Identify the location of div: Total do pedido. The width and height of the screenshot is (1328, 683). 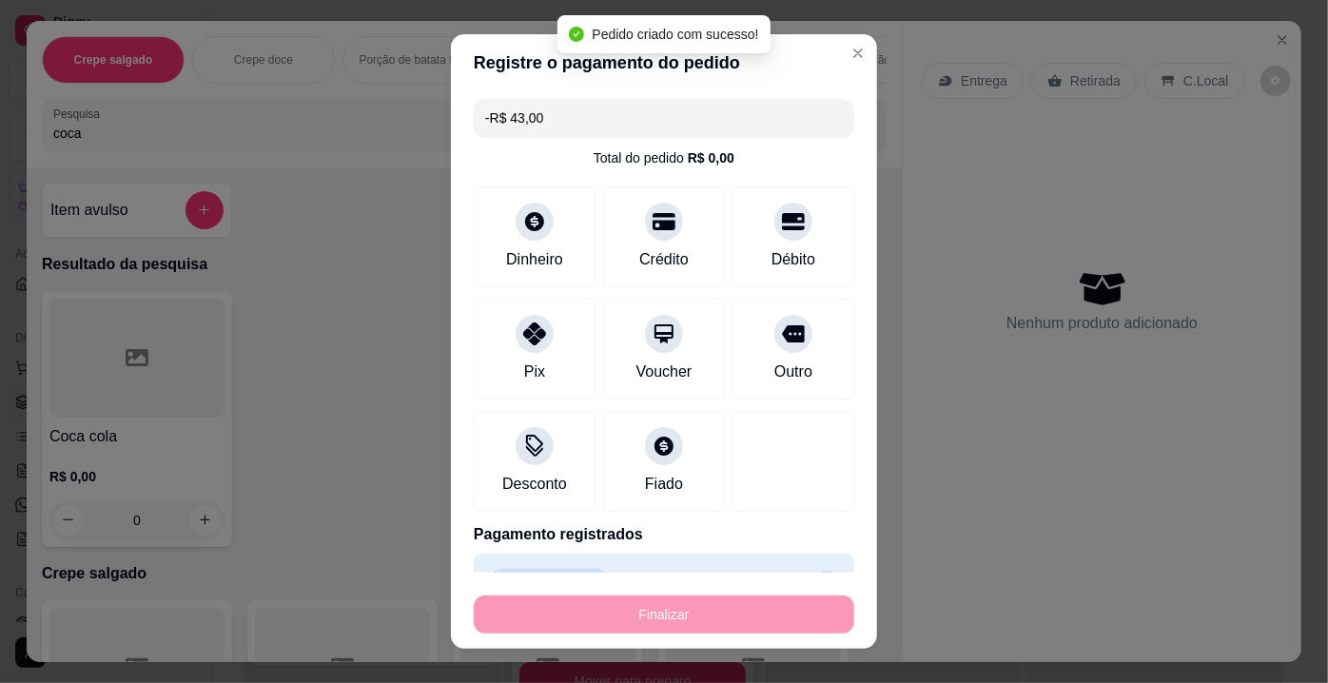
(664, 158).